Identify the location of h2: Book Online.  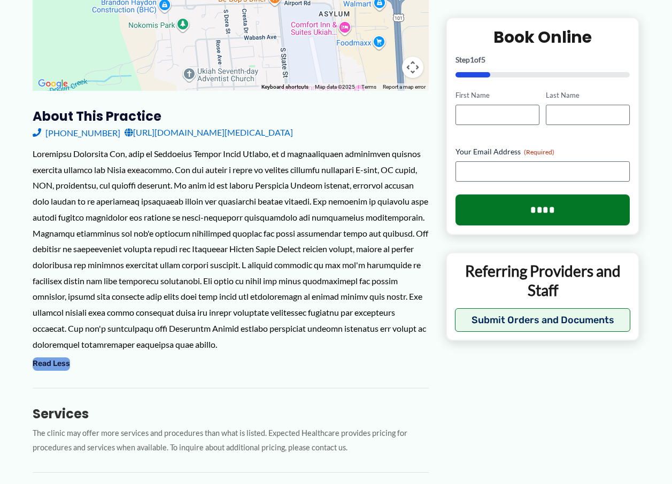
(543, 37).